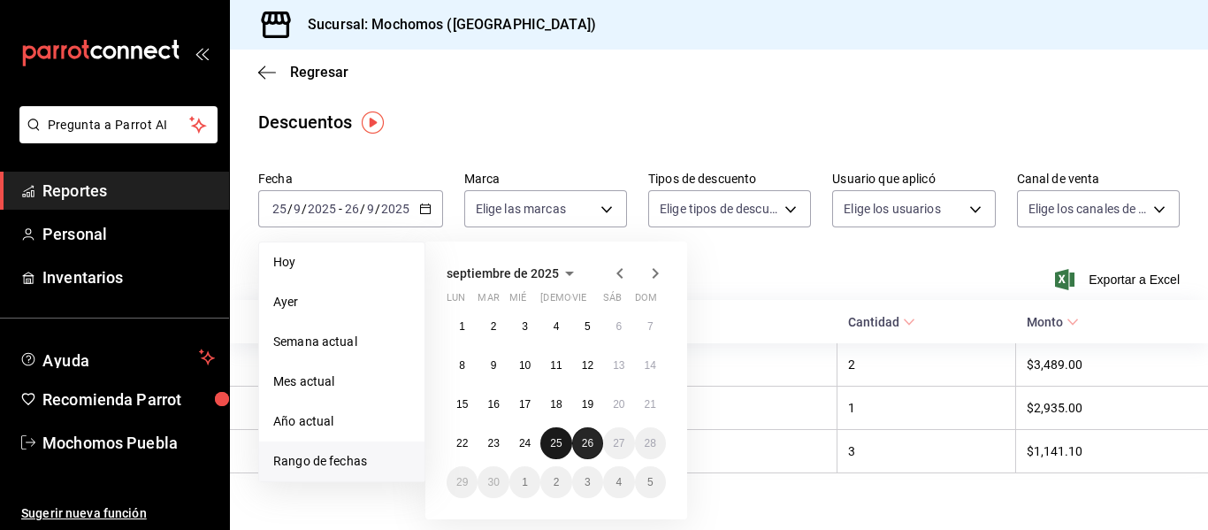 This screenshot has height=530, width=1208. What do you see at coordinates (618, 443) in the screenshot?
I see `abbr: 27 de septiembre de 2025` at bounding box center [618, 443].